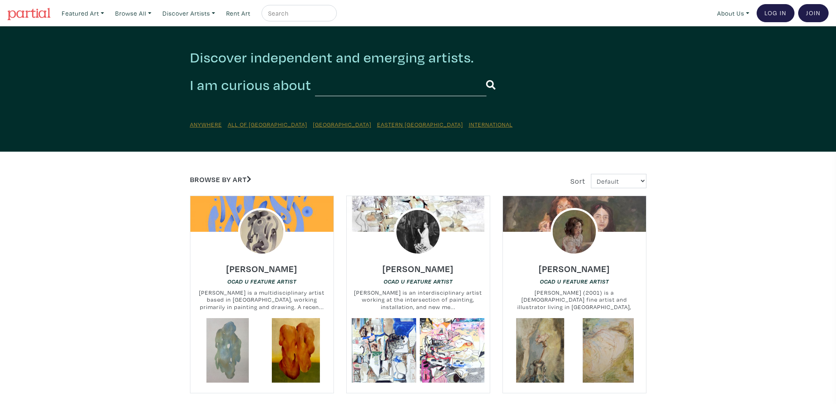 The image size is (836, 404). Describe the element at coordinates (776, 13) in the screenshot. I see `a: Log In` at that location.